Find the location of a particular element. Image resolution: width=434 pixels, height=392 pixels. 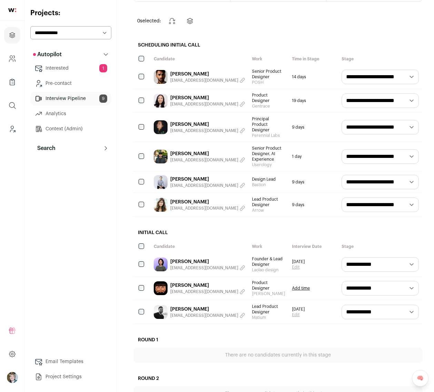

a: Pre-contact is located at coordinates (71, 83).